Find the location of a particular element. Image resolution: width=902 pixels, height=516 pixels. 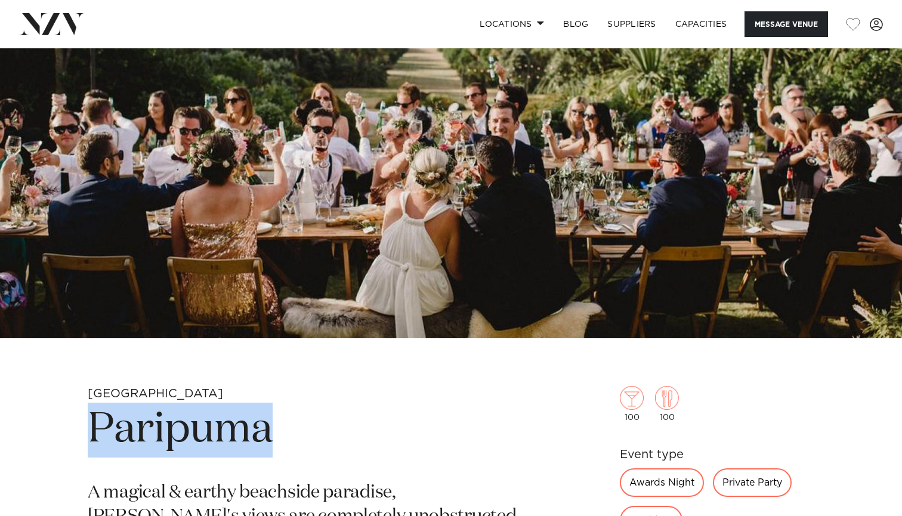

img: dining.png is located at coordinates (667, 398).